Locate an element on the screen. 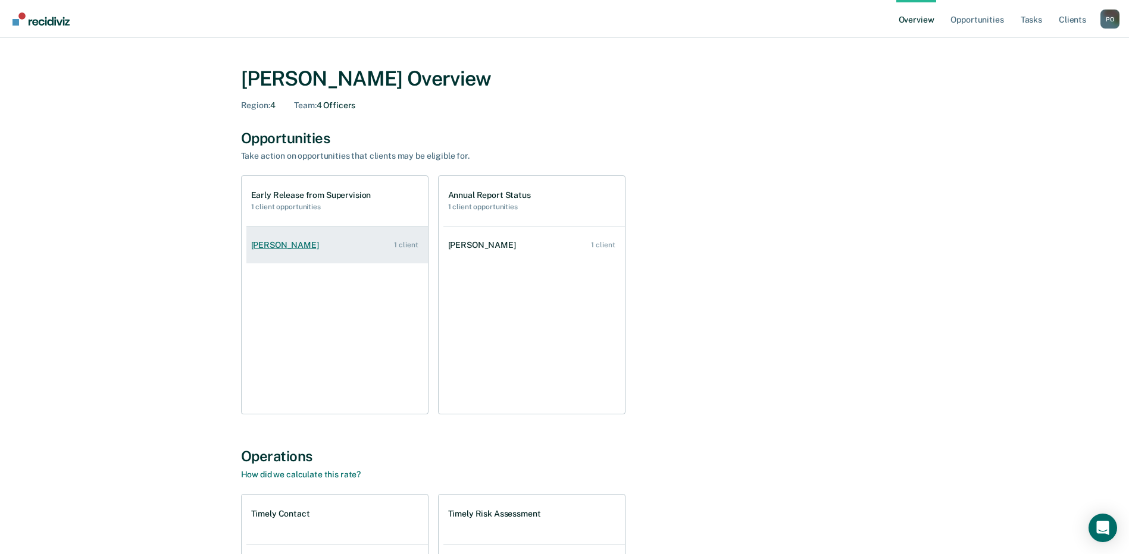  a: How did we calculate this rate? is located at coordinates (301, 475).